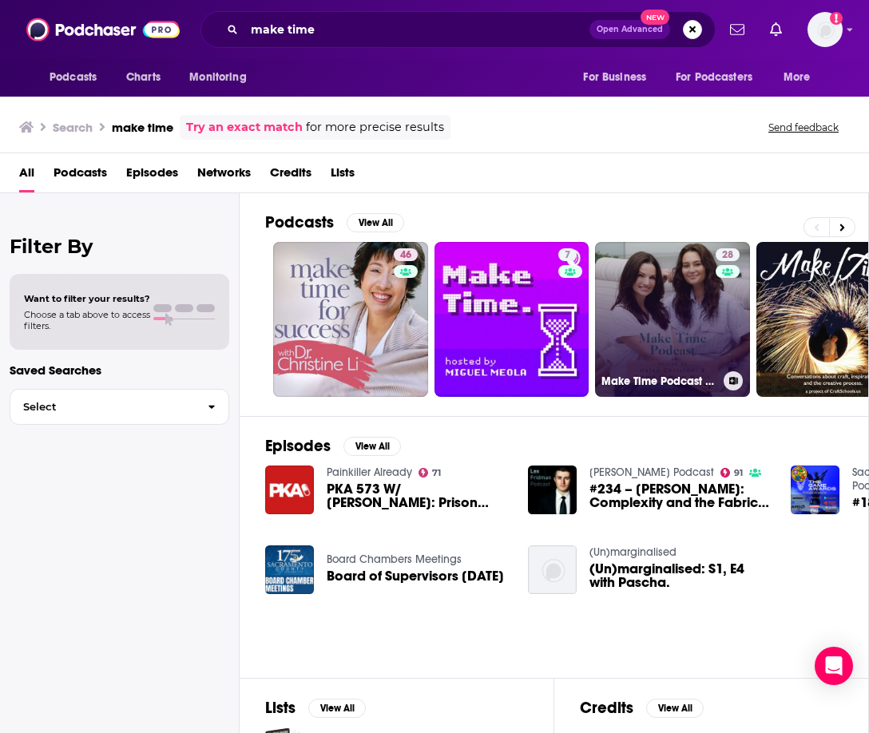 The height and width of the screenshot is (733, 869). Describe the element at coordinates (797, 77) in the screenshot. I see `span: More` at that location.